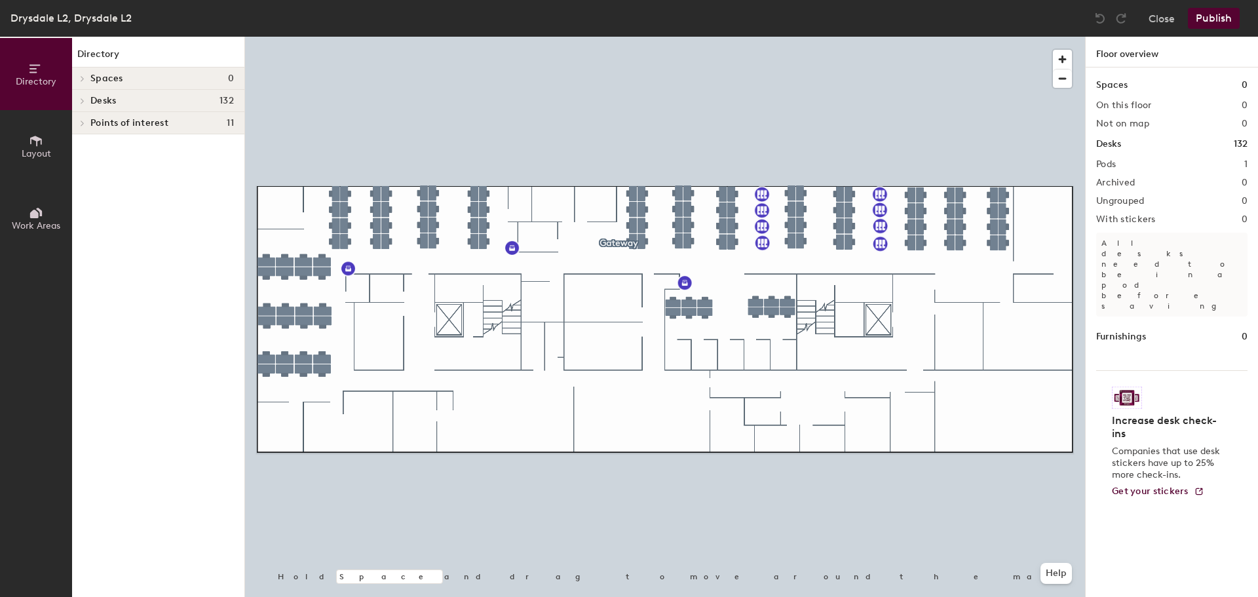 This screenshot has width=1258, height=597. What do you see at coordinates (1106, 164) in the screenshot?
I see `h2: Pods` at bounding box center [1106, 164].